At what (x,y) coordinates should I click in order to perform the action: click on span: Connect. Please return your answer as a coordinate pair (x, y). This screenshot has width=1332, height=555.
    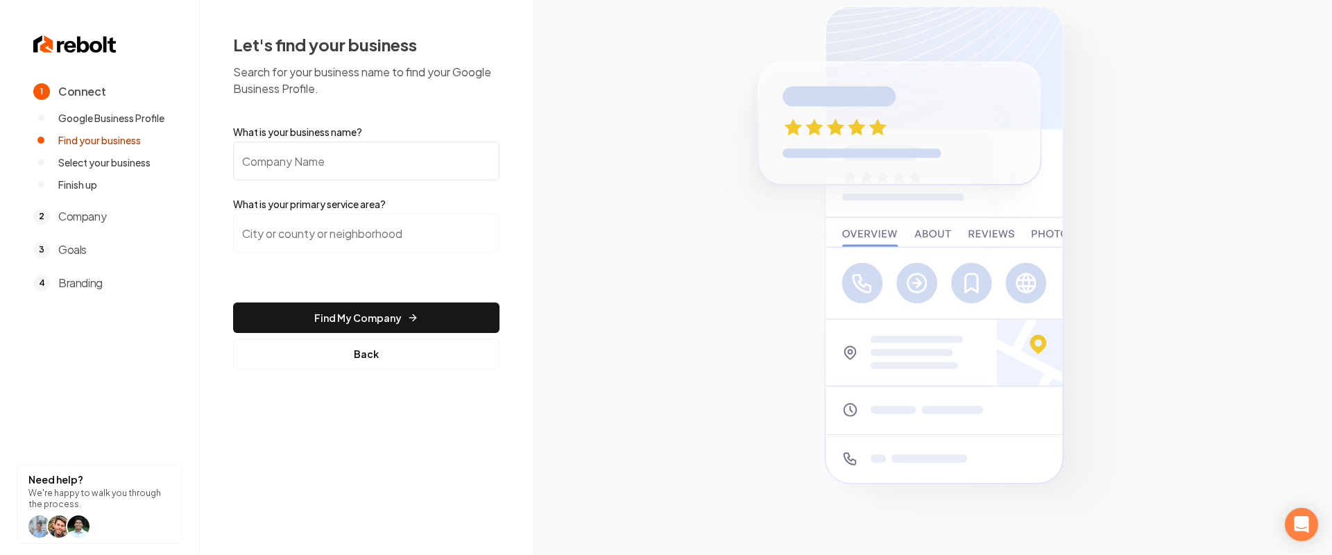
    Looking at the image, I should click on (82, 92).